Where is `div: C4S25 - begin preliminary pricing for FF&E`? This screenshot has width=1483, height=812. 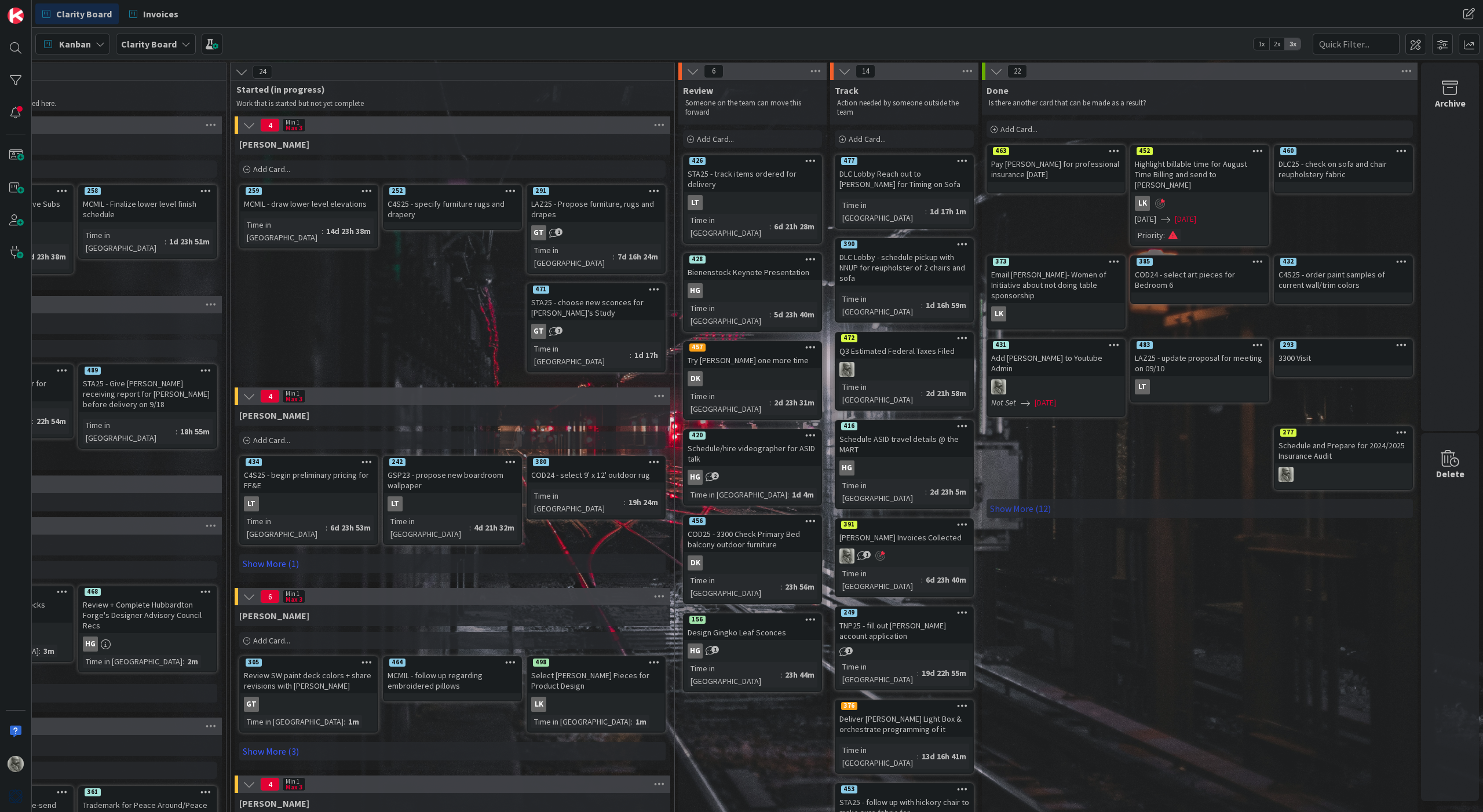
div: C4S25 - begin preliminary pricing for FF&E is located at coordinates (308, 480).